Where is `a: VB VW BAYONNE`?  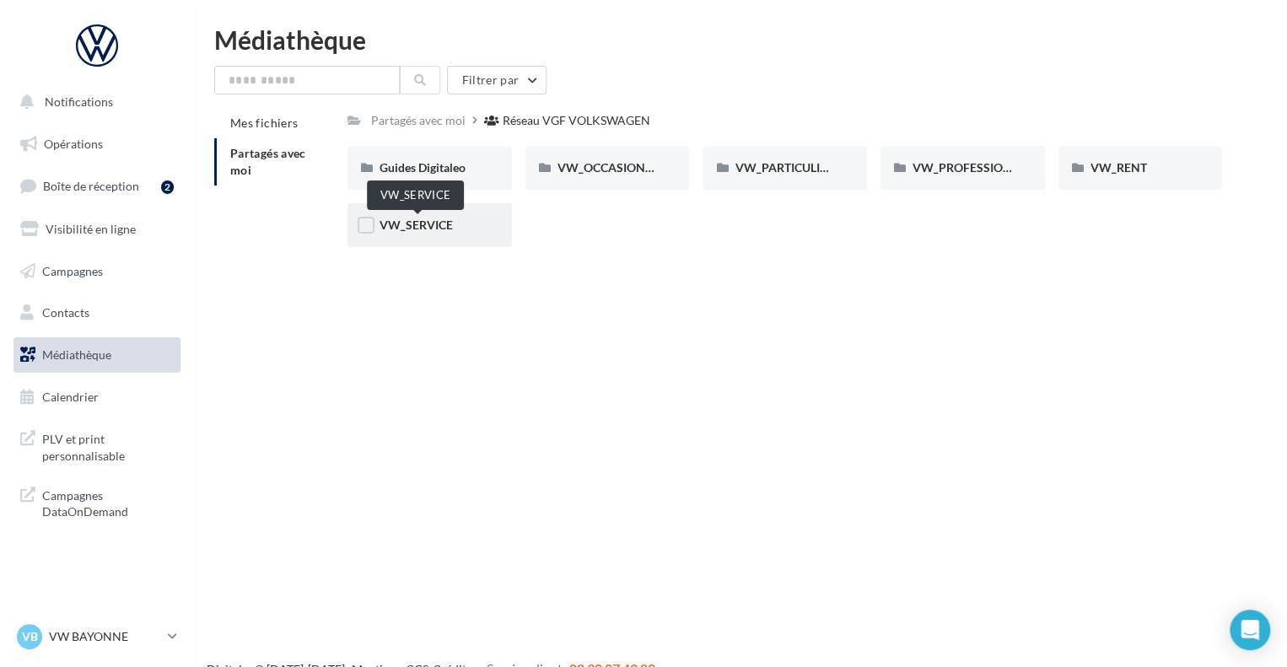 a: VB VW BAYONNE is located at coordinates (97, 637).